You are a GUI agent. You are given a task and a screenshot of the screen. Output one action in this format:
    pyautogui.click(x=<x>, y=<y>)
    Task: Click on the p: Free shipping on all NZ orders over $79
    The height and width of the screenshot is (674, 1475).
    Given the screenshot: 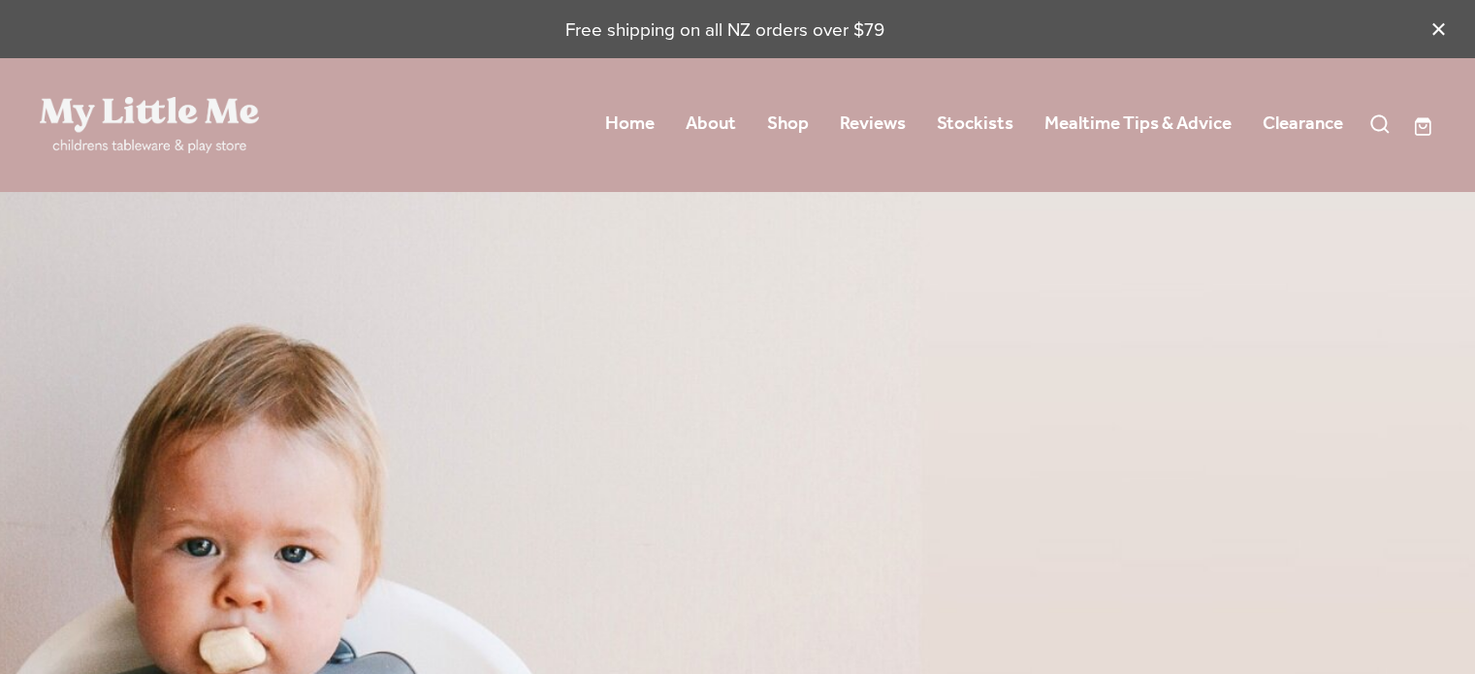 What is the action you would take?
    pyautogui.click(x=724, y=29)
    